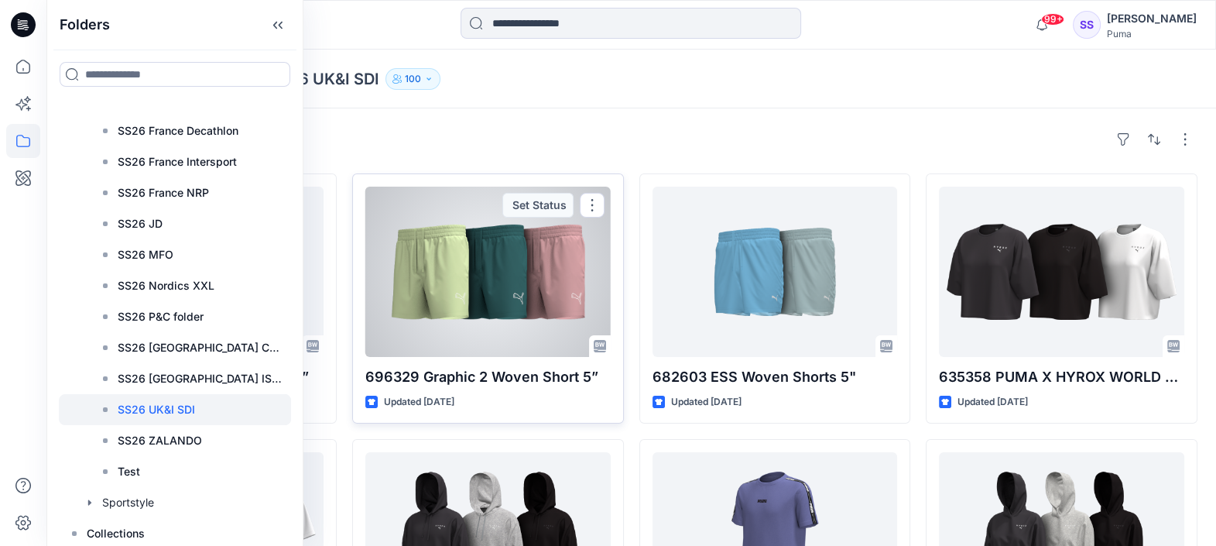  Describe the element at coordinates (1061, 272) in the screenshot. I see `a: 635358 PUMA X HYROX WORLD CROPPED TEE W` at that location.